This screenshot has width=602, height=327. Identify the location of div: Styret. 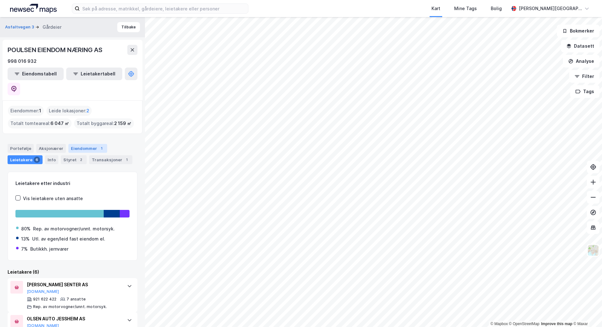
(74, 160).